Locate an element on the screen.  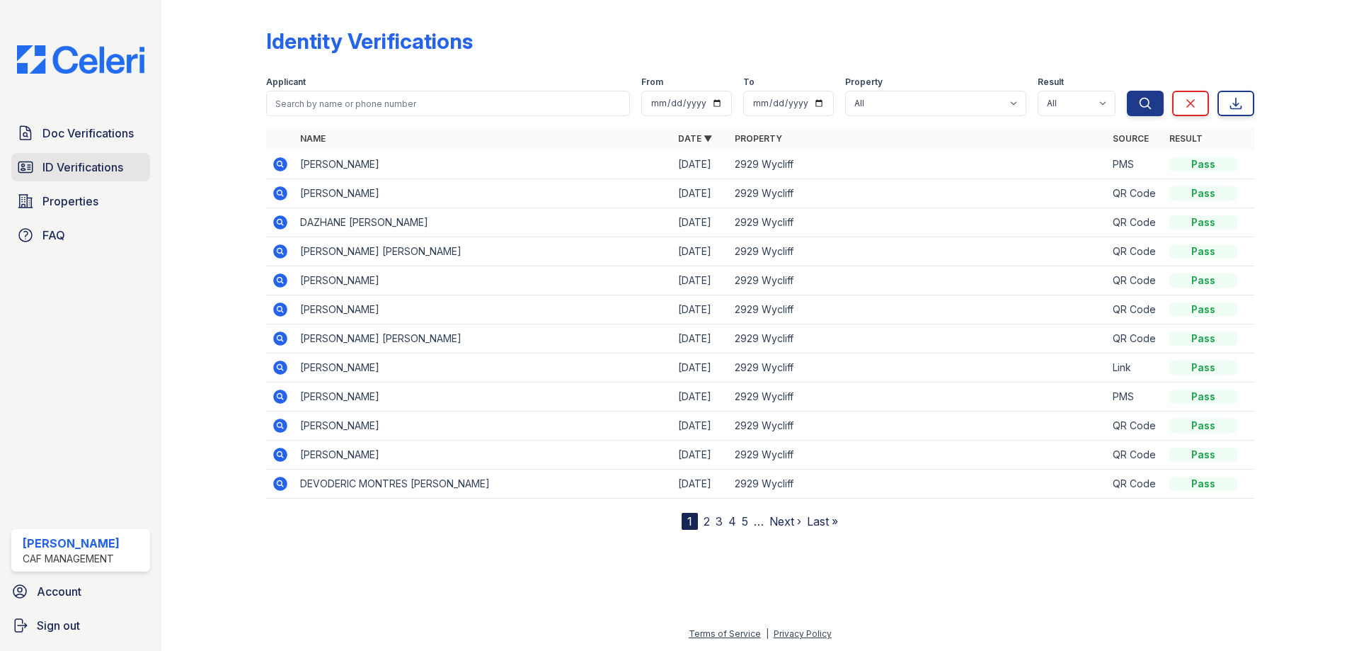
a: ID Verifications is located at coordinates (81, 167).